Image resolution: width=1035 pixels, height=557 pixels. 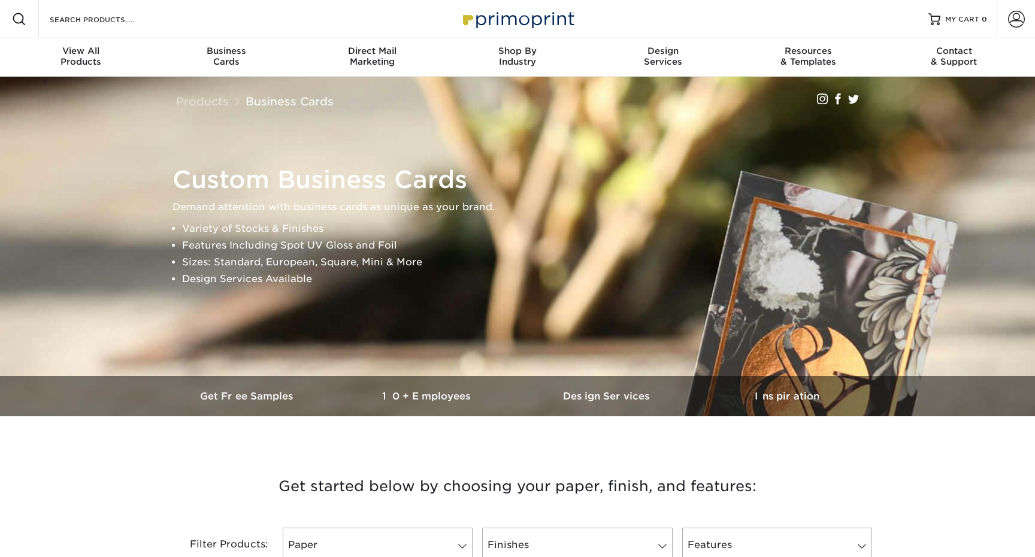 I want to click on a: Business Cards, so click(x=289, y=101).